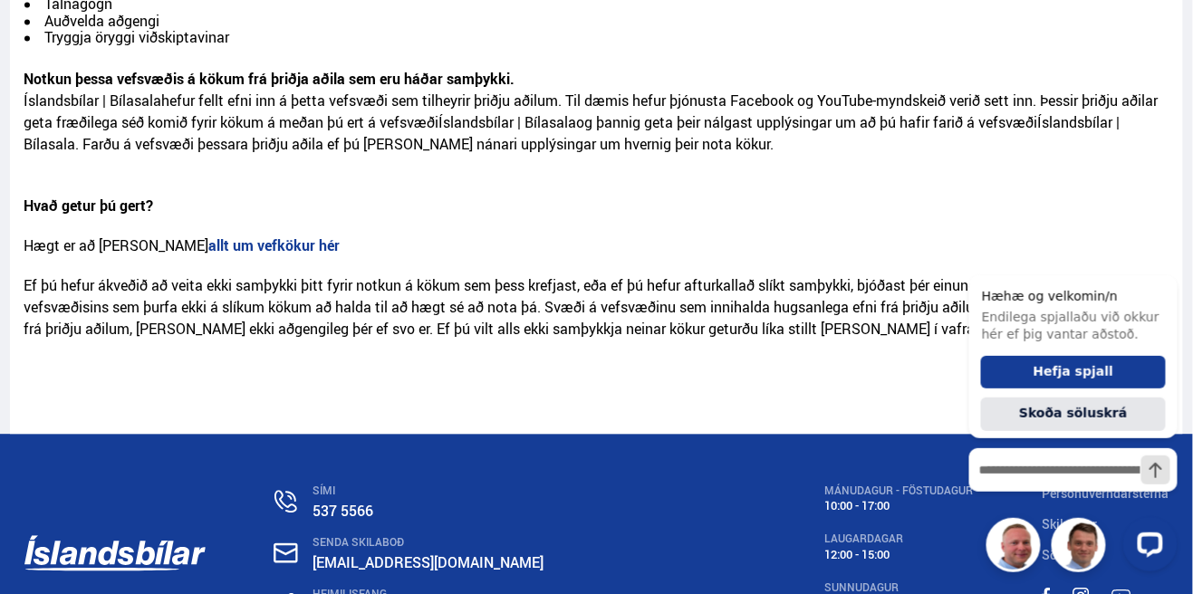  What do you see at coordinates (285, 553) in the screenshot?
I see `img: nHj8e-n-aHgjukTg.svg` at bounding box center [285, 553].